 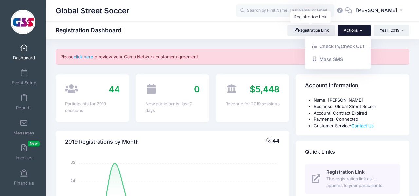 I want to click on tspan: 32, so click(x=73, y=162).